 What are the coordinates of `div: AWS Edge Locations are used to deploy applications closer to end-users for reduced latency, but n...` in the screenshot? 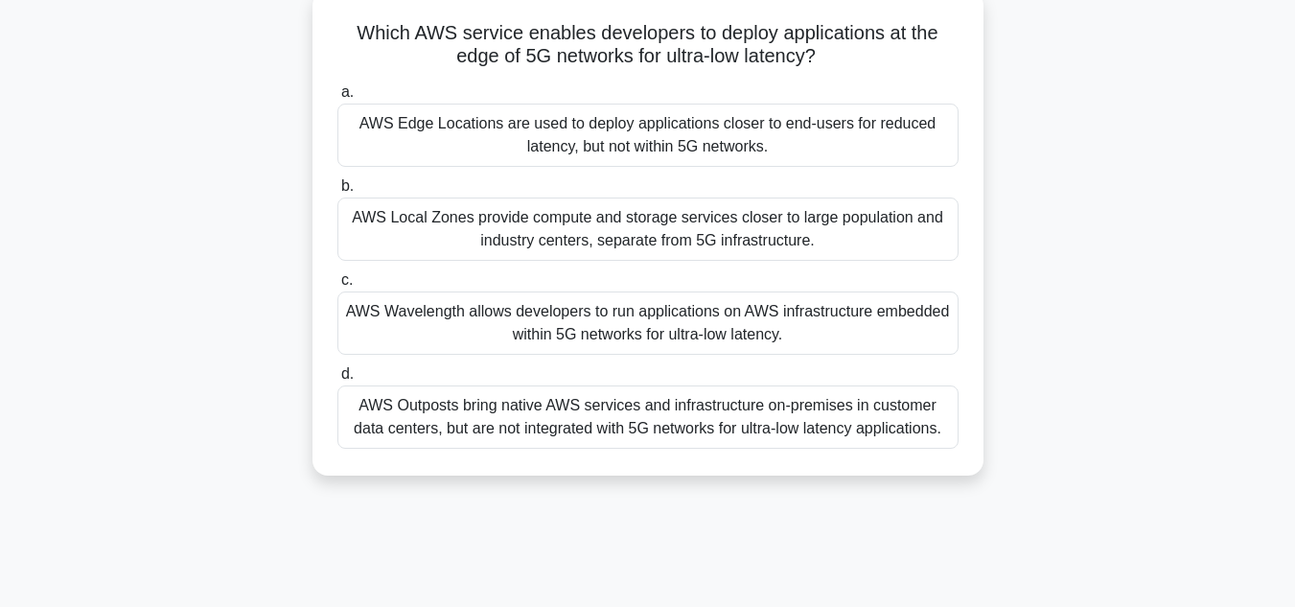 It's located at (648, 135).